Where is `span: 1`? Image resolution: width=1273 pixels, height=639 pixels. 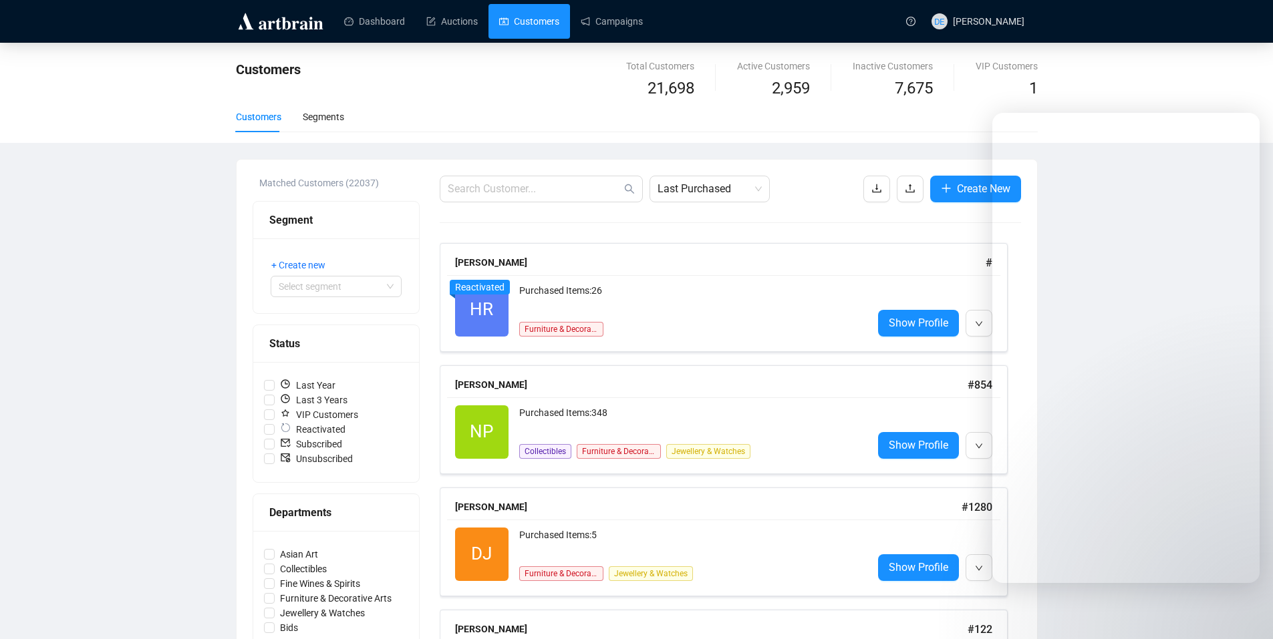
span: 1 is located at coordinates (1033, 88).